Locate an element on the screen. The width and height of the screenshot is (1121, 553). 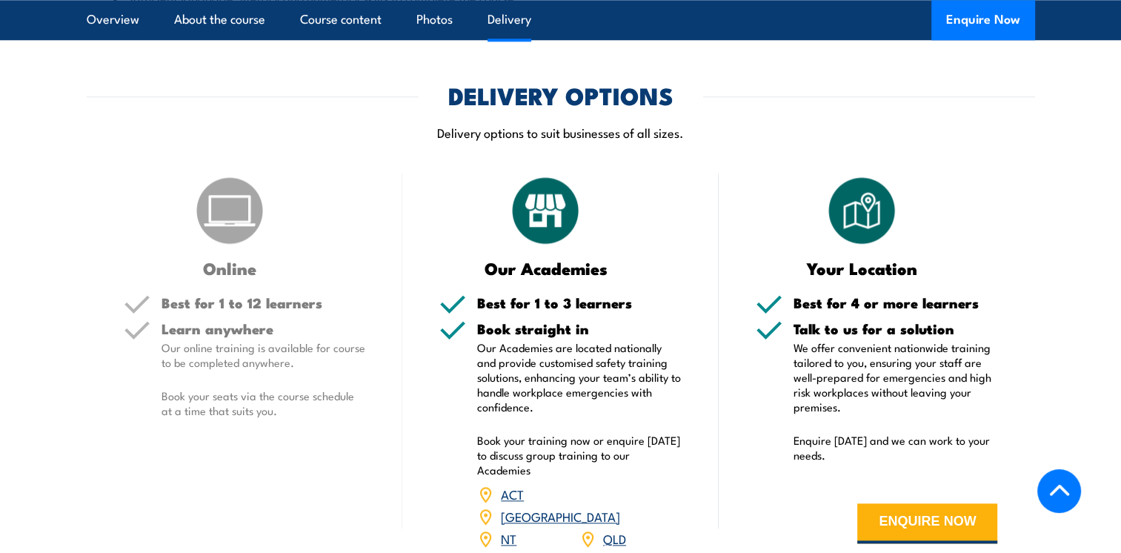
button: ENQUIRE NOW is located at coordinates (927, 523).